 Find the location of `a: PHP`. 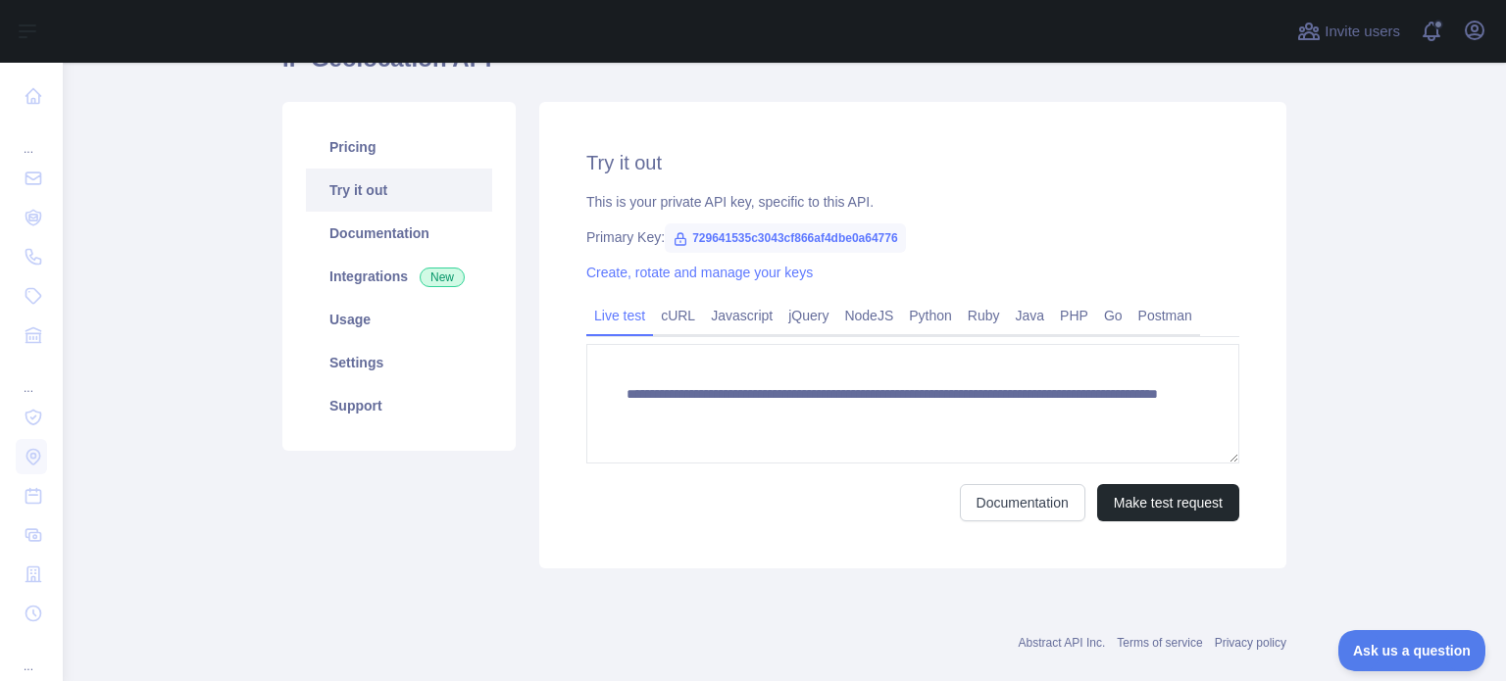

a: PHP is located at coordinates (1073, 316).